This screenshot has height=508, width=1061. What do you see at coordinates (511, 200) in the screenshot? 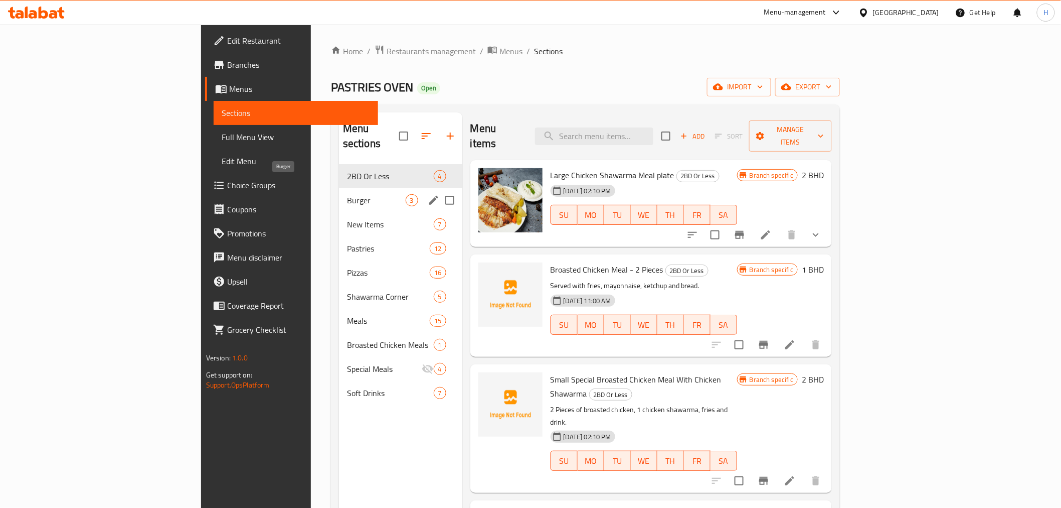
I see `img: Large Chicken Shawarma Meal plate` at bounding box center [511, 200].